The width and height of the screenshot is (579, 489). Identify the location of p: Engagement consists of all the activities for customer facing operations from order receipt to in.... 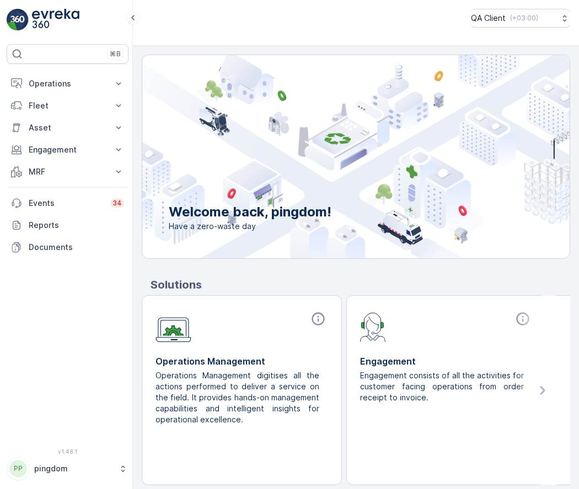
(441, 387).